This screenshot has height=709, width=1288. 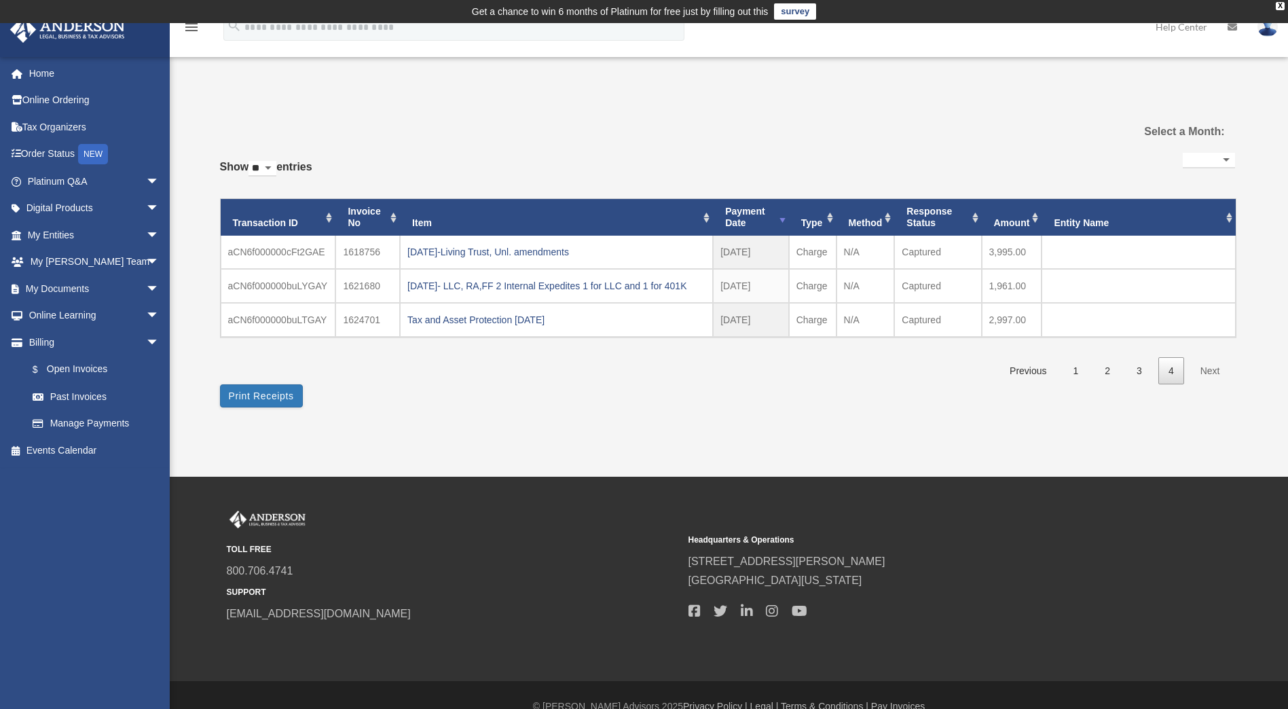 I want to click on a: Online Learningarrow_drop_down, so click(x=94, y=316).